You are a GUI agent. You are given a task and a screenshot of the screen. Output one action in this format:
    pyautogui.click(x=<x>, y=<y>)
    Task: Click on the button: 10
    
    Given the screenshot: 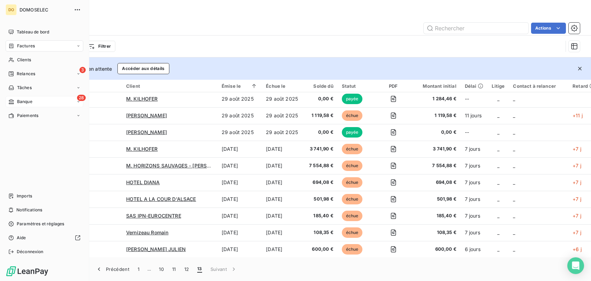 What is the action you would take?
    pyautogui.click(x=161, y=269)
    